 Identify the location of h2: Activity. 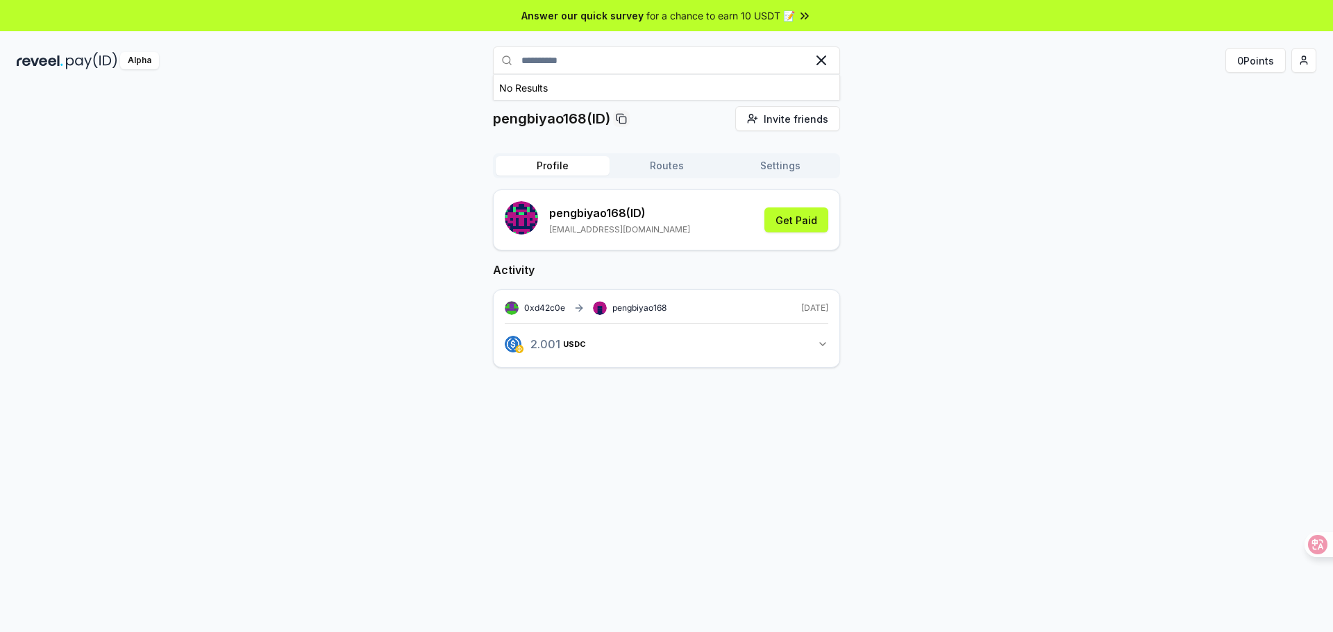
(666, 270).